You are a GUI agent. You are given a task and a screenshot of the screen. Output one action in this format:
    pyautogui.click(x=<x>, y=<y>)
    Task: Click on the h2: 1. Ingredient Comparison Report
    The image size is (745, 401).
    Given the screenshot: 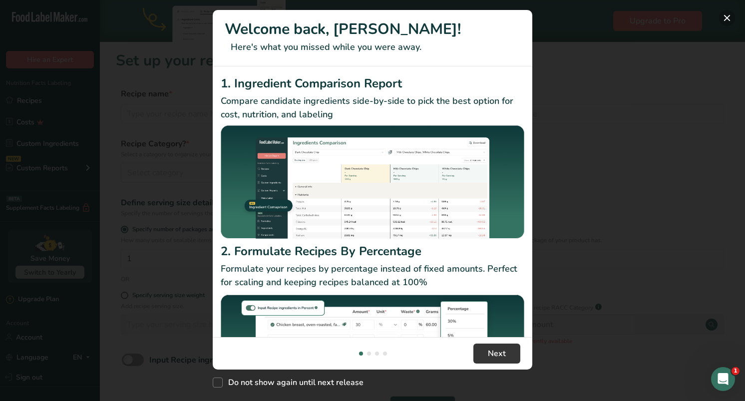 What is the action you would take?
    pyautogui.click(x=372, y=83)
    